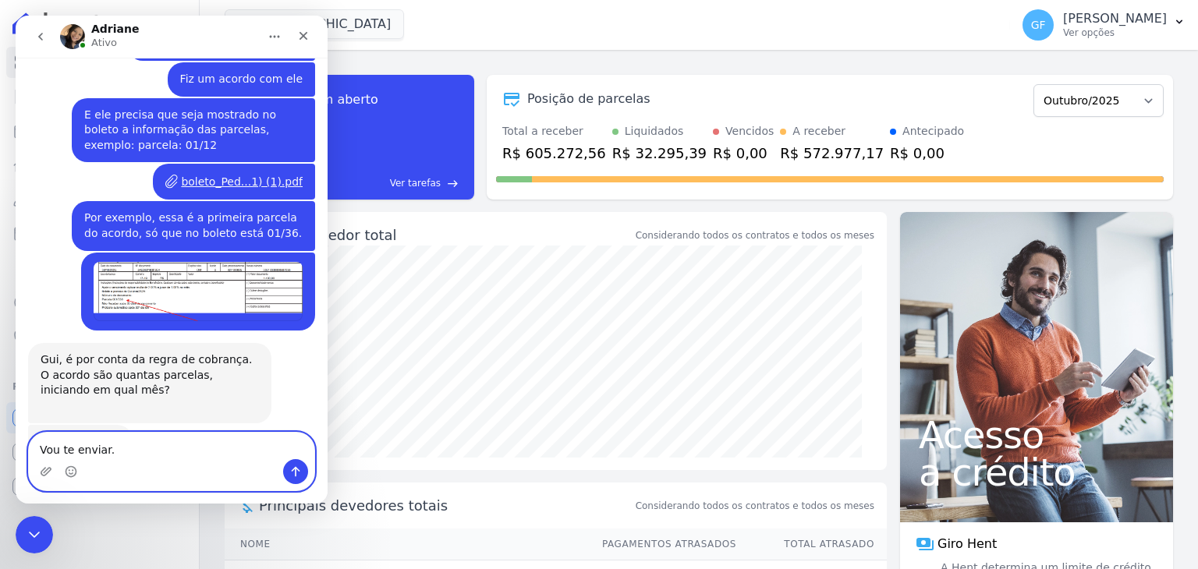 This screenshot has height=569, width=1198. I want to click on a: Parcelas, so click(99, 131).